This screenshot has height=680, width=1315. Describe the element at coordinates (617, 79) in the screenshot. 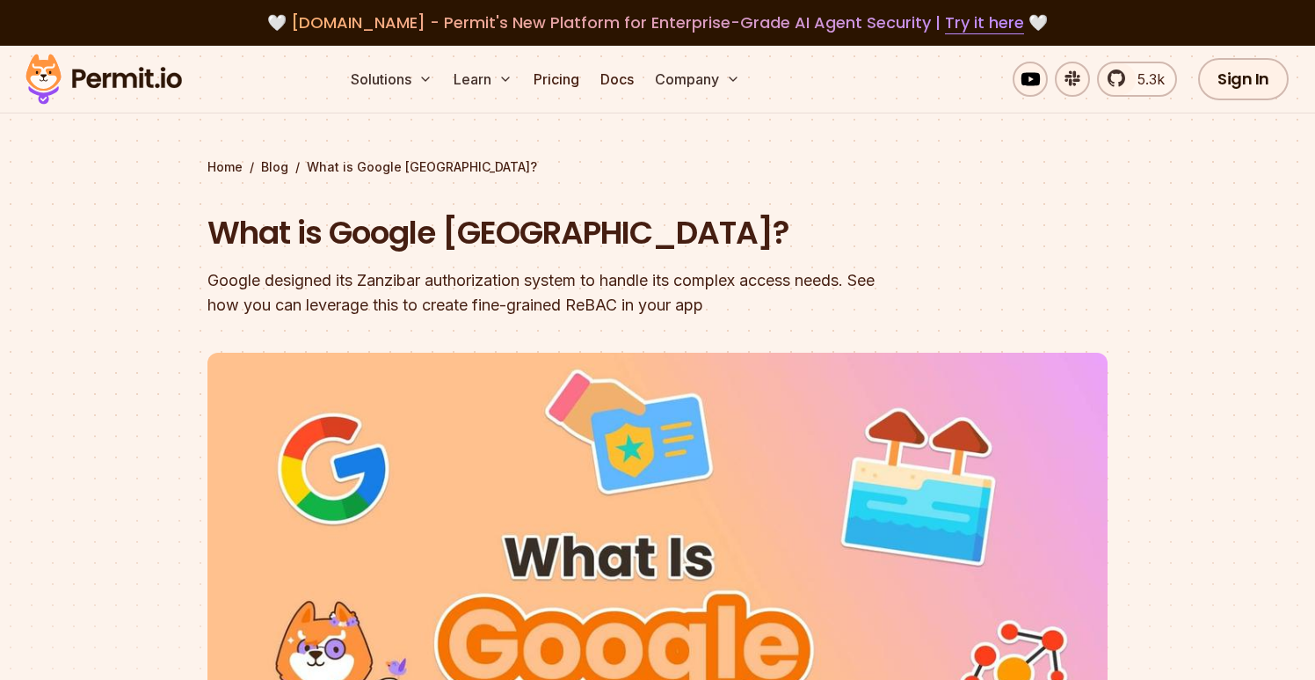

I see `a: Docs` at that location.